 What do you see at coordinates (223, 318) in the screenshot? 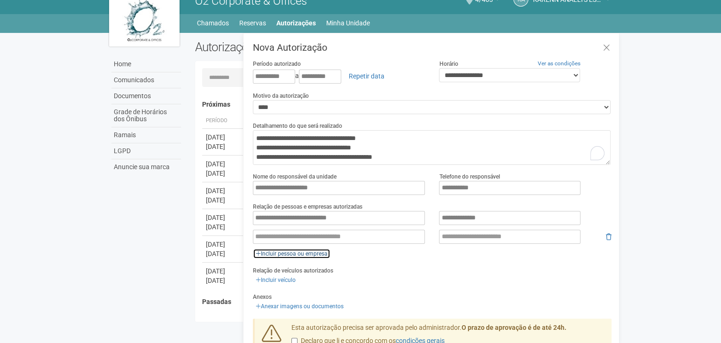
I see `th: Data` at bounding box center [223, 318].